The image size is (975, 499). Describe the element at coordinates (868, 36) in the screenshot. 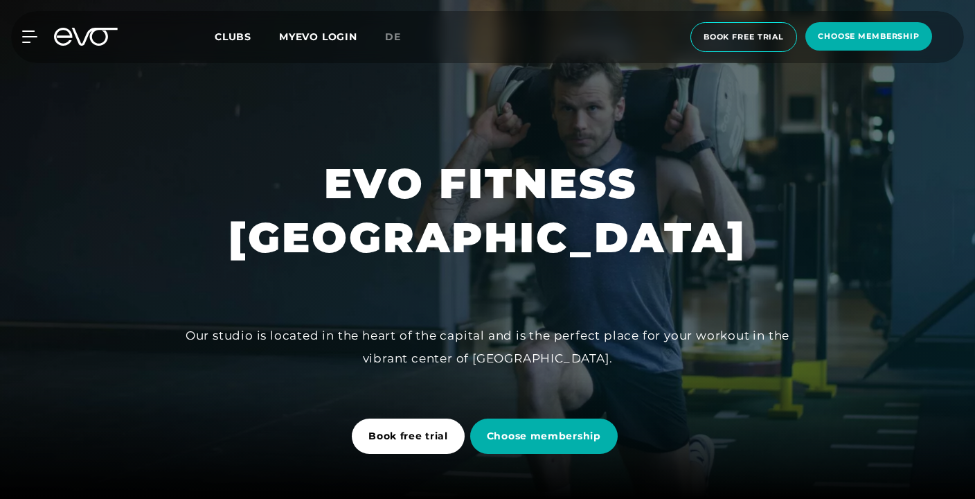

I see `span: choose membership` at that location.